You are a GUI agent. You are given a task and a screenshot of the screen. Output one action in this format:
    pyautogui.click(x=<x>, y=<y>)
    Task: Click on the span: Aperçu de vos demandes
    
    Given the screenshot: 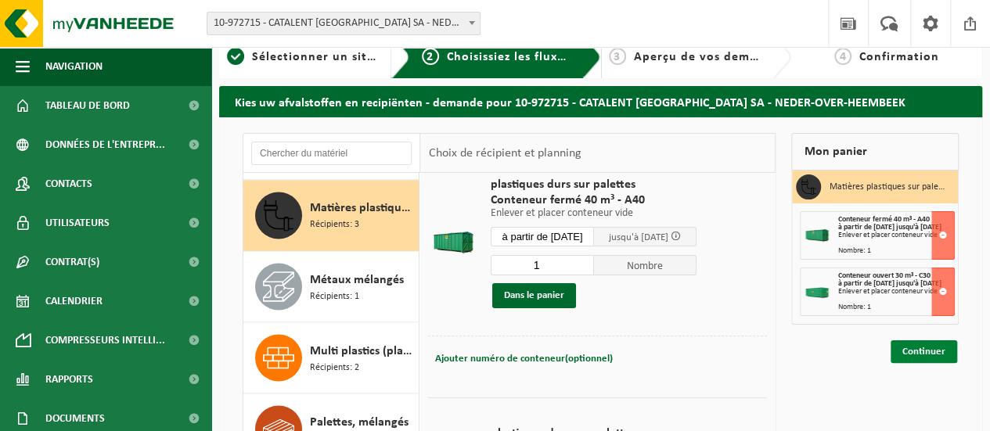 What is the action you would take?
    pyautogui.click(x=709, y=57)
    